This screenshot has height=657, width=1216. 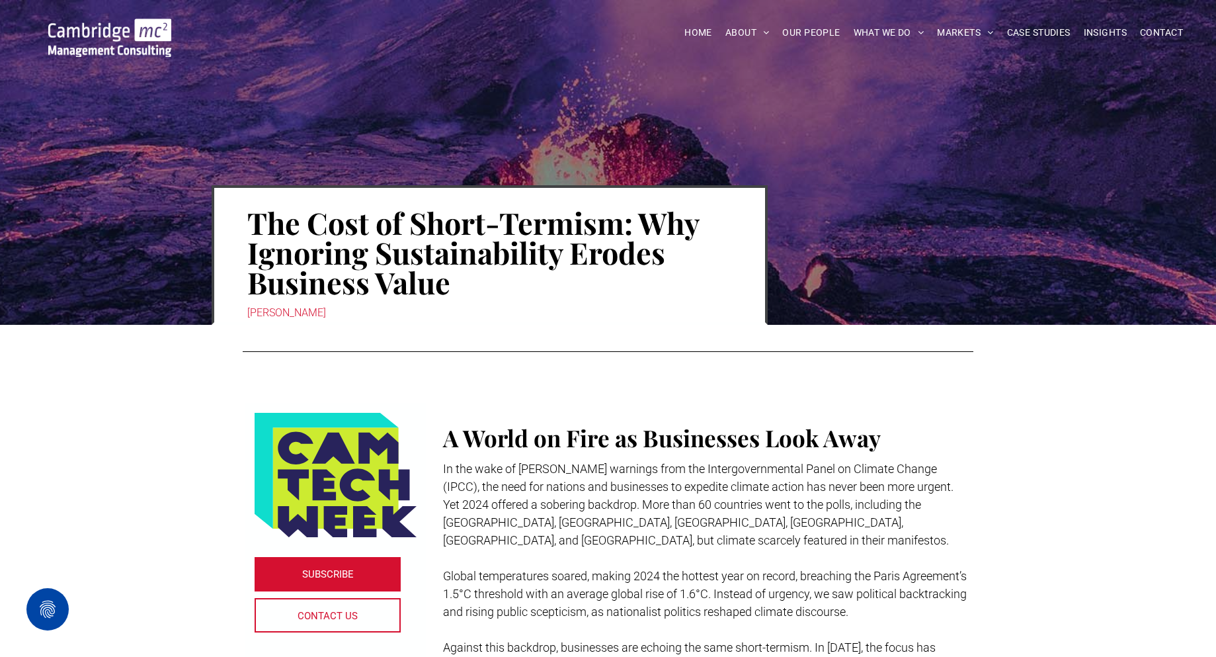 What do you see at coordinates (327, 616) in the screenshot?
I see `span: CONTACT US` at bounding box center [327, 616].